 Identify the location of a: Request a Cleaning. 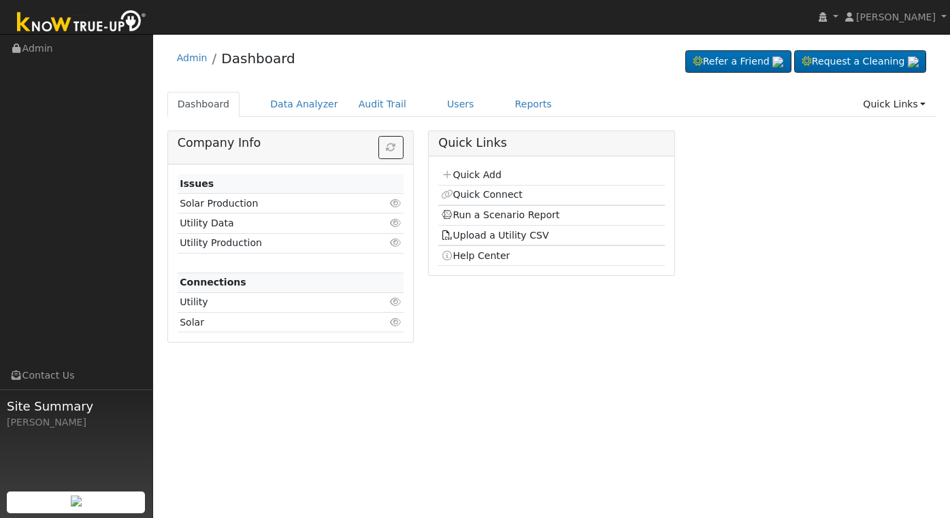
(860, 62).